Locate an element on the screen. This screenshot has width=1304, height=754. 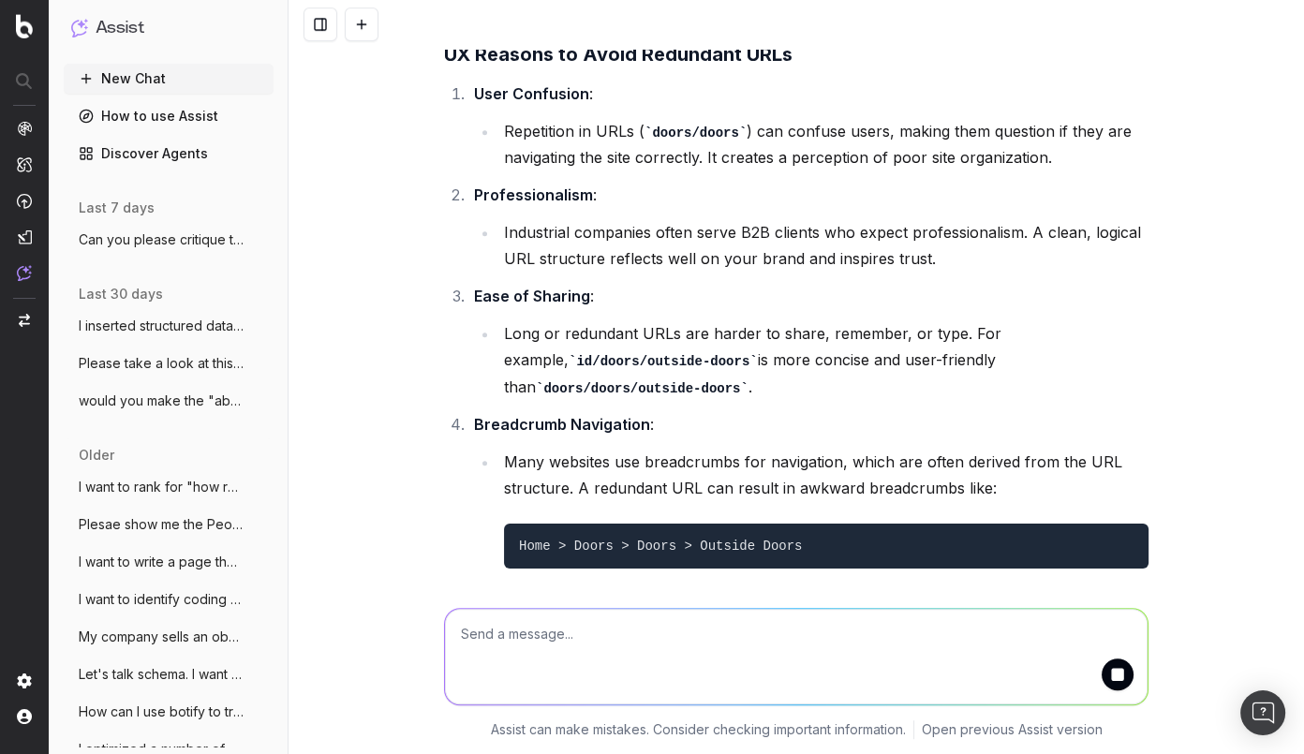
button: Assist is located at coordinates (169, 28).